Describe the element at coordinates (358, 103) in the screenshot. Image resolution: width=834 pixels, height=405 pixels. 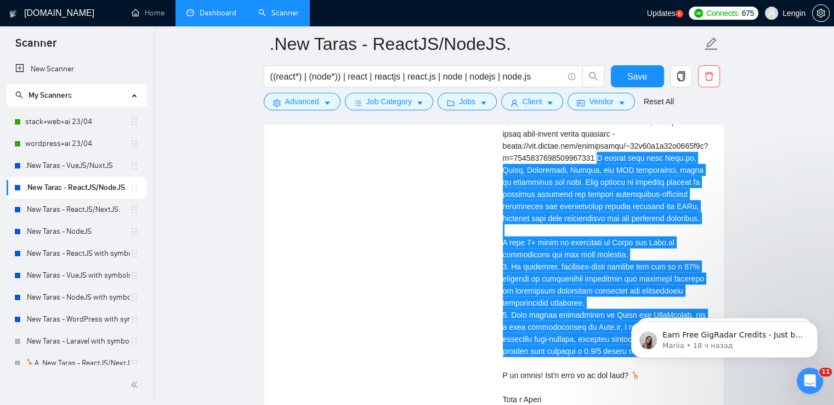
I see `span: bars` at that location.